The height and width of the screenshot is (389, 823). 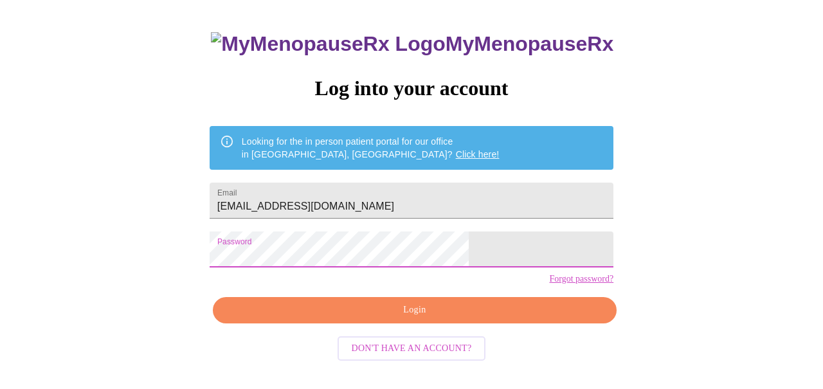 What do you see at coordinates (478, 154) in the screenshot?
I see `a: Click here!` at bounding box center [478, 154].